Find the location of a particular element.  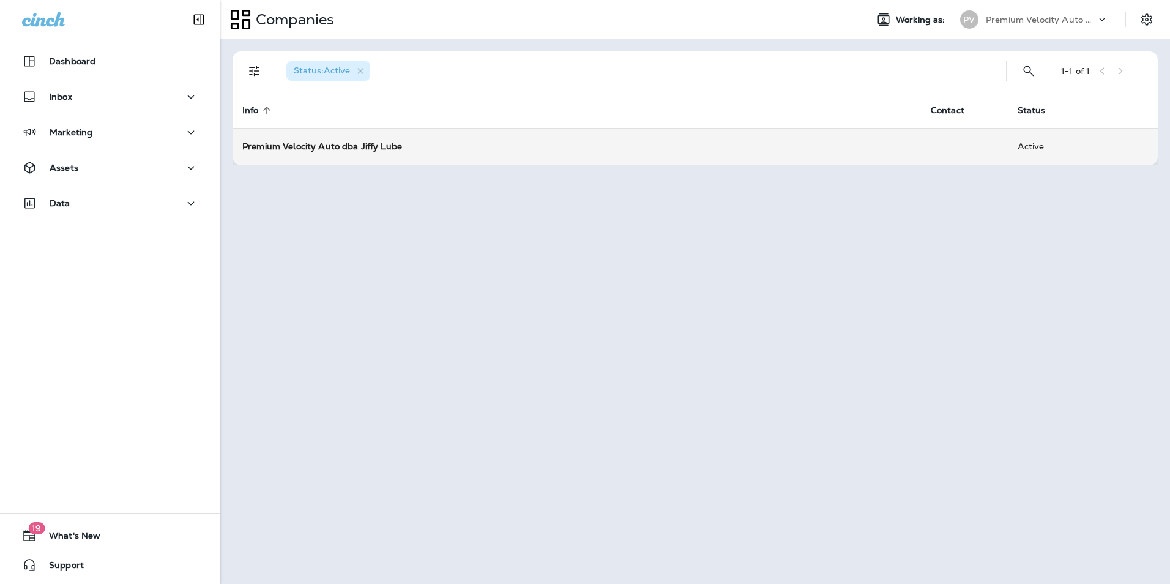

p: Companies is located at coordinates (293, 20).